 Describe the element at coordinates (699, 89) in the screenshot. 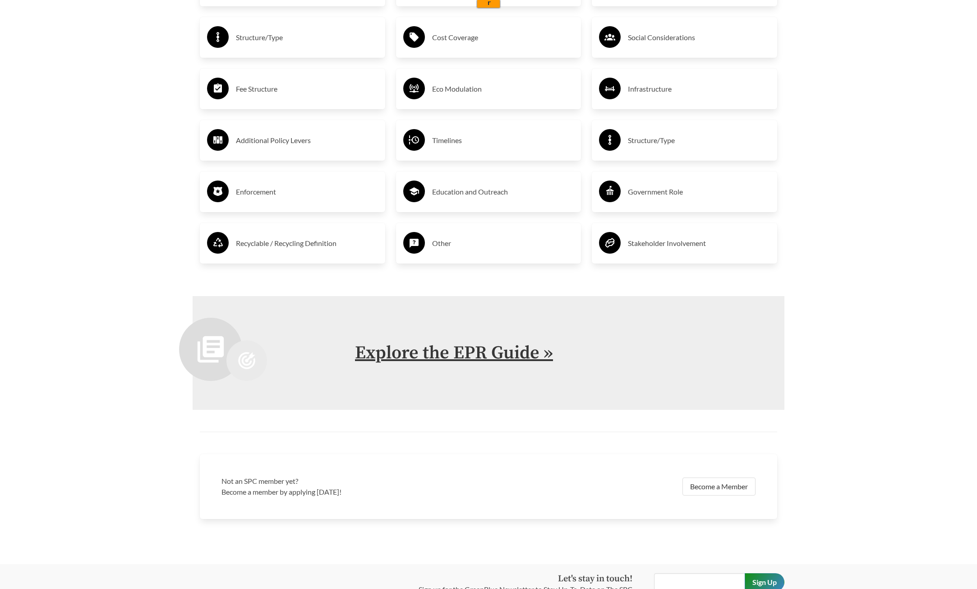

I see `h3: Infrastructure` at that location.